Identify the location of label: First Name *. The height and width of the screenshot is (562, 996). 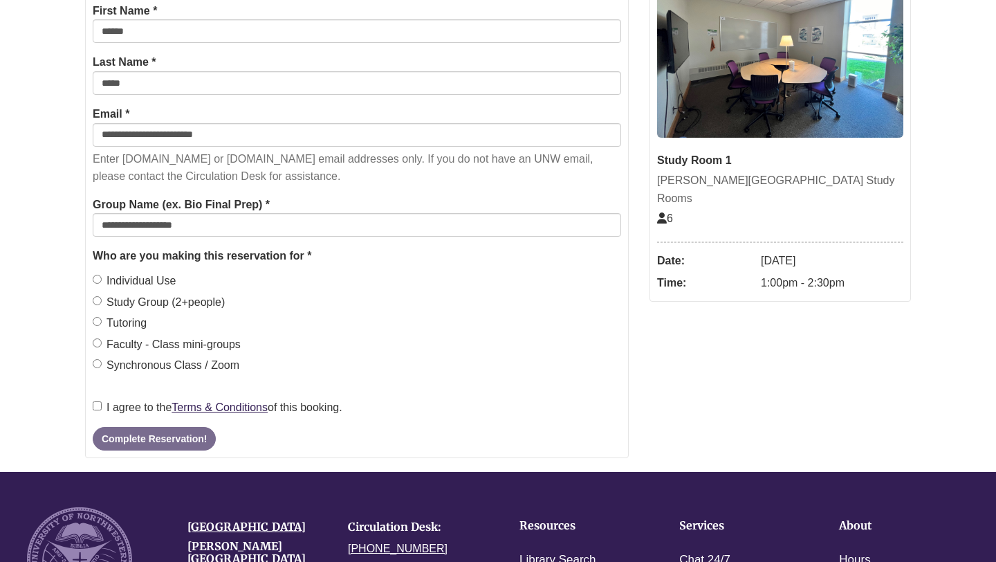
(125, 11).